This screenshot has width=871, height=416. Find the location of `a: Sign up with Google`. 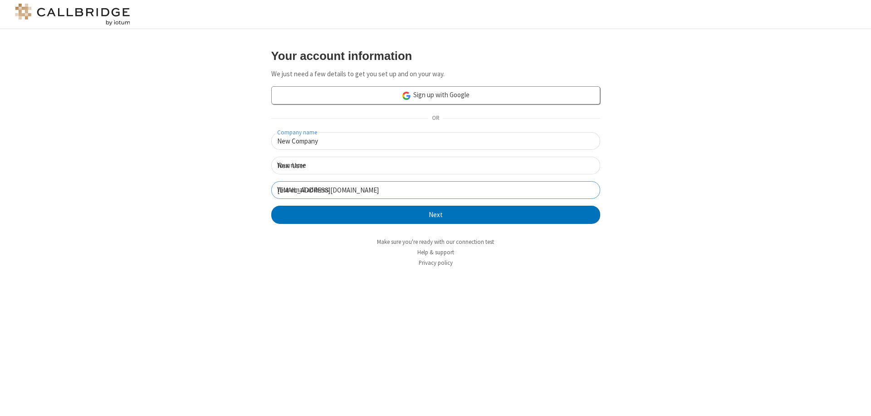

a: Sign up with Google is located at coordinates (436, 95).